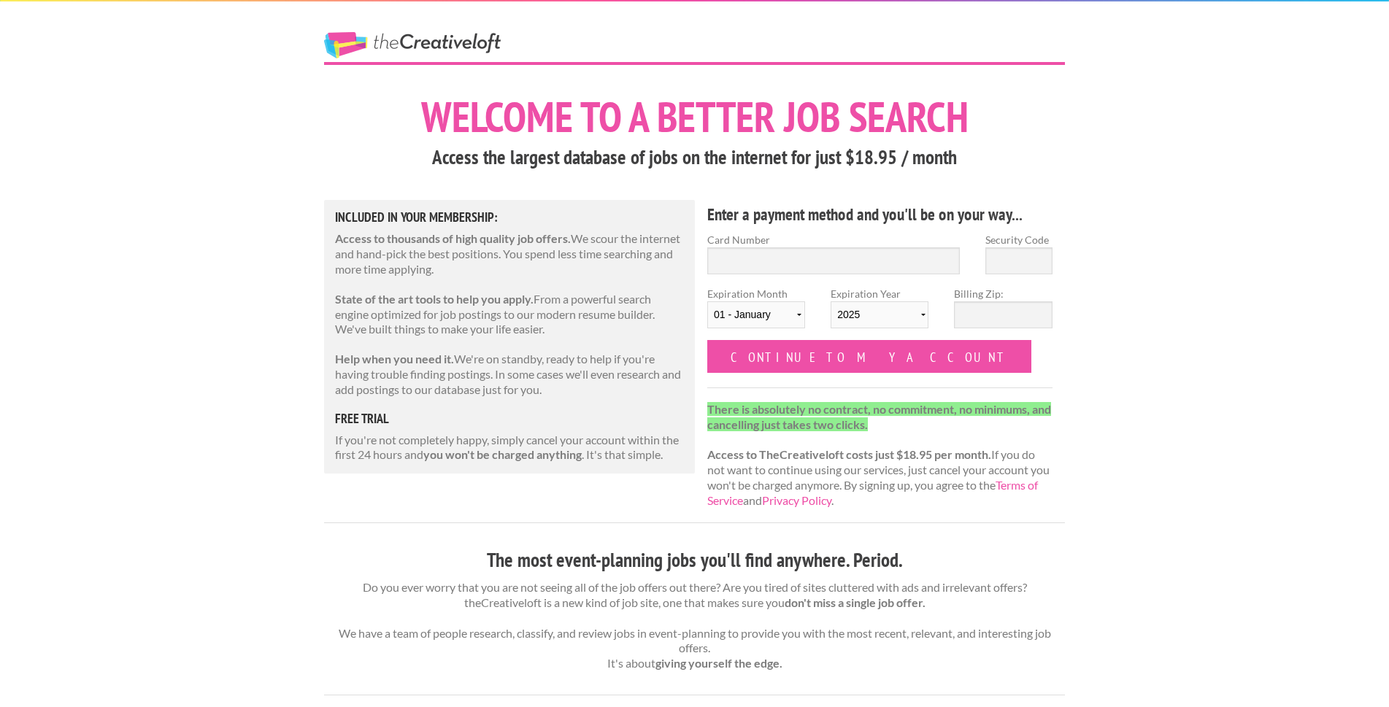  Describe the element at coordinates (879, 455) in the screenshot. I see `p: If you do not want to continue using our services, just cancel your account you won't be charged ...` at that location.